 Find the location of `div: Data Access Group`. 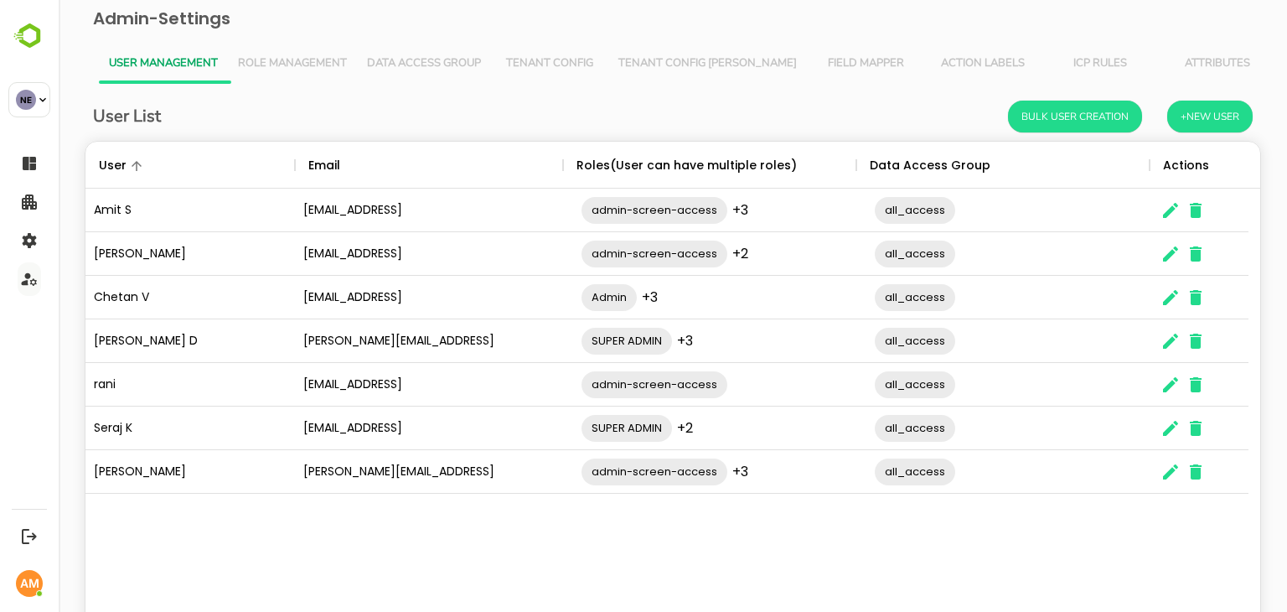

div: Data Access Group is located at coordinates (871, 165).